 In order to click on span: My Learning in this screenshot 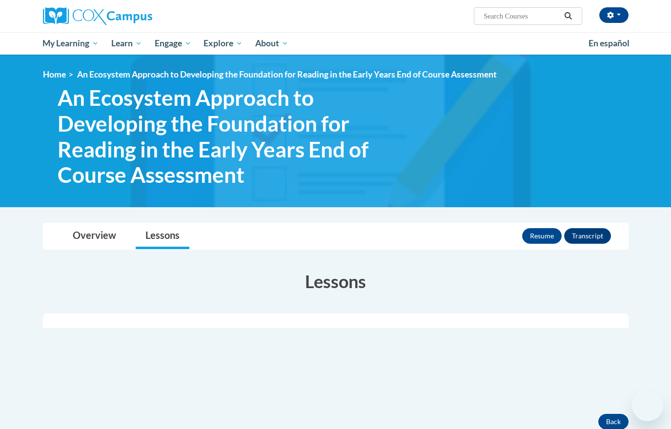, I will do `click(70, 43)`.